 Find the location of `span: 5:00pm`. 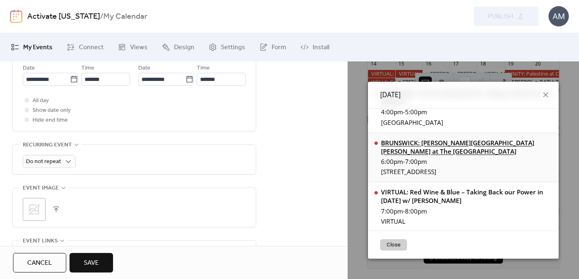

span: 5:00pm is located at coordinates (416, 112).